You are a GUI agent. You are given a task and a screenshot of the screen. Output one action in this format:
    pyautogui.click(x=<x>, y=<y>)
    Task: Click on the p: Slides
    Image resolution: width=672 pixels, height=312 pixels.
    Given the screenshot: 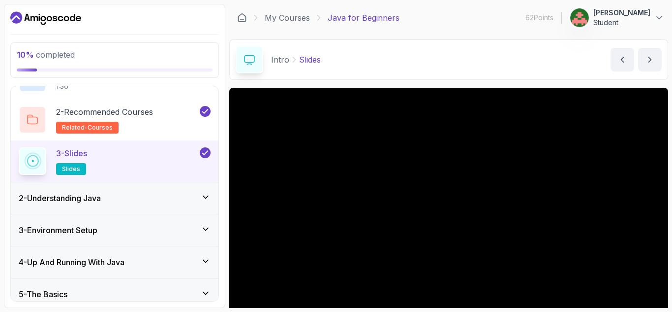 What is the action you would take?
    pyautogui.click(x=310, y=60)
    